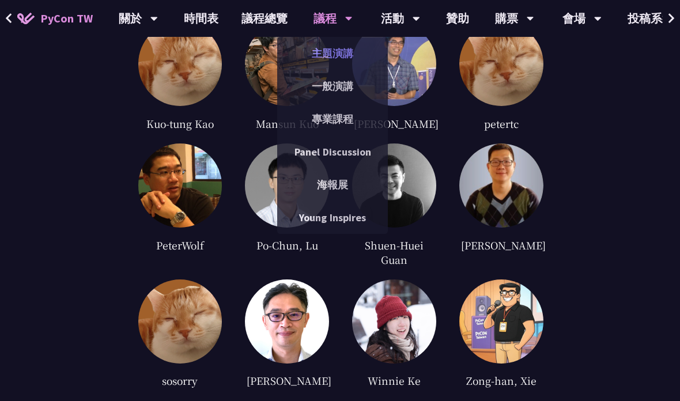 The height and width of the screenshot is (401, 680). I want to click on img: 666459b874776088829a0fab84ecbfc6.jpg, so click(394, 322).